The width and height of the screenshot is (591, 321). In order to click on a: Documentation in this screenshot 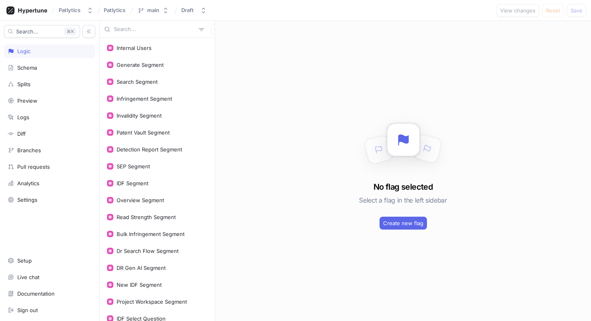, I will do `click(49, 293)`.